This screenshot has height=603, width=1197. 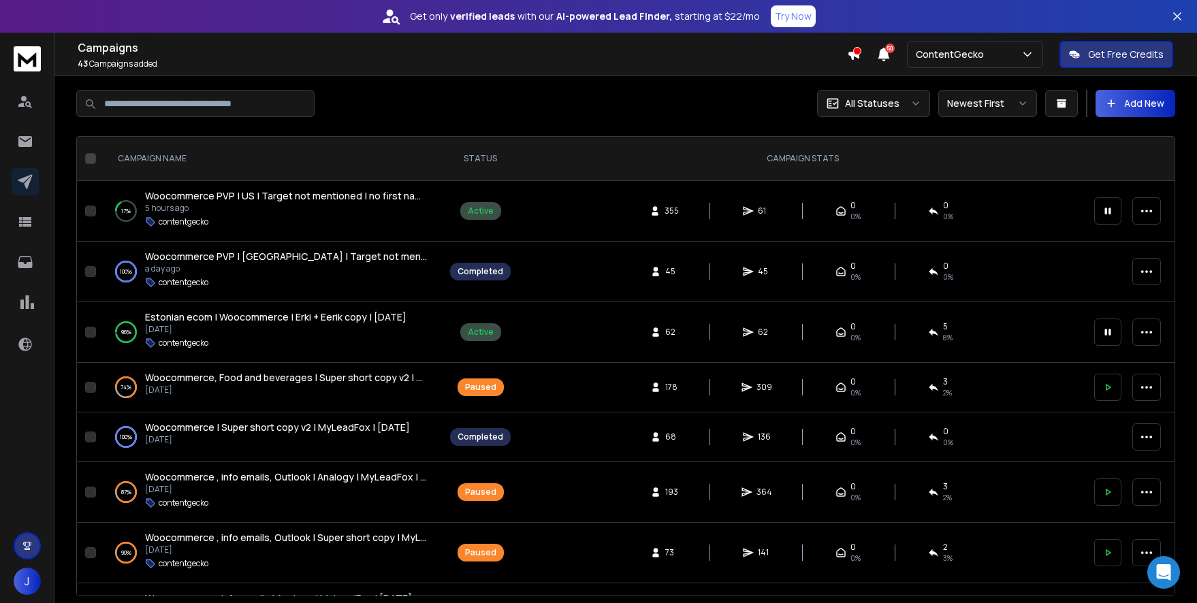 What do you see at coordinates (126, 492) in the screenshot?
I see `p: 87 %` at bounding box center [126, 492].